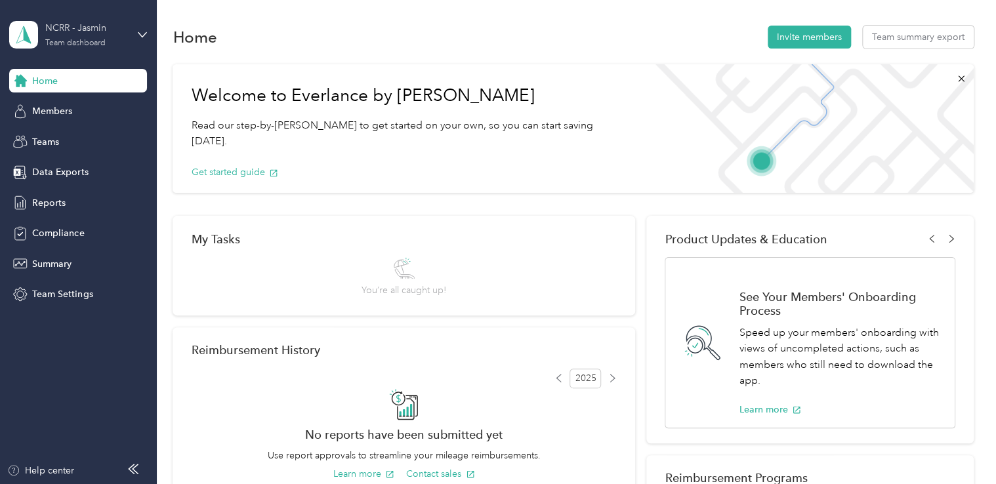 This screenshot has width=996, height=484. What do you see at coordinates (75, 43) in the screenshot?
I see `div: Team dashboard` at bounding box center [75, 43].